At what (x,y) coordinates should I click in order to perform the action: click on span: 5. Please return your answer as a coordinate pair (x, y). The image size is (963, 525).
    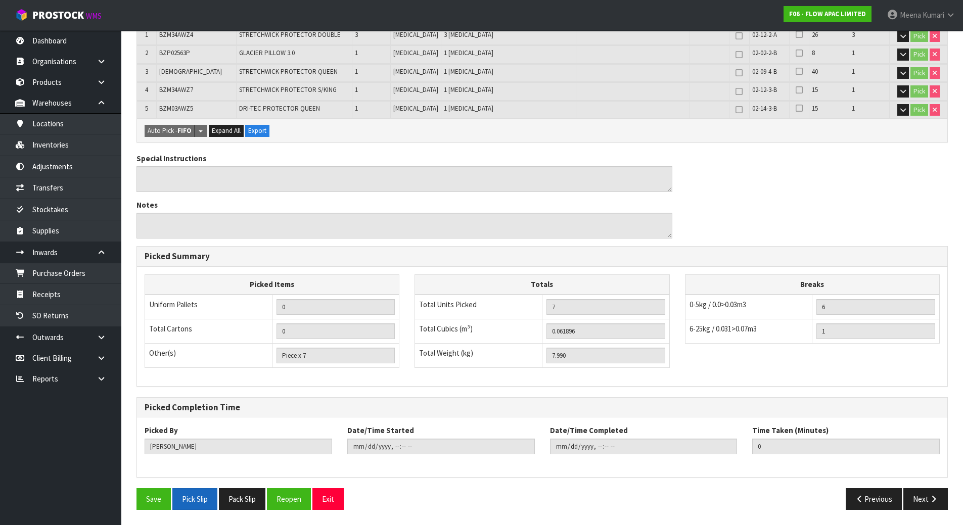
    Looking at the image, I should click on (147, 108).